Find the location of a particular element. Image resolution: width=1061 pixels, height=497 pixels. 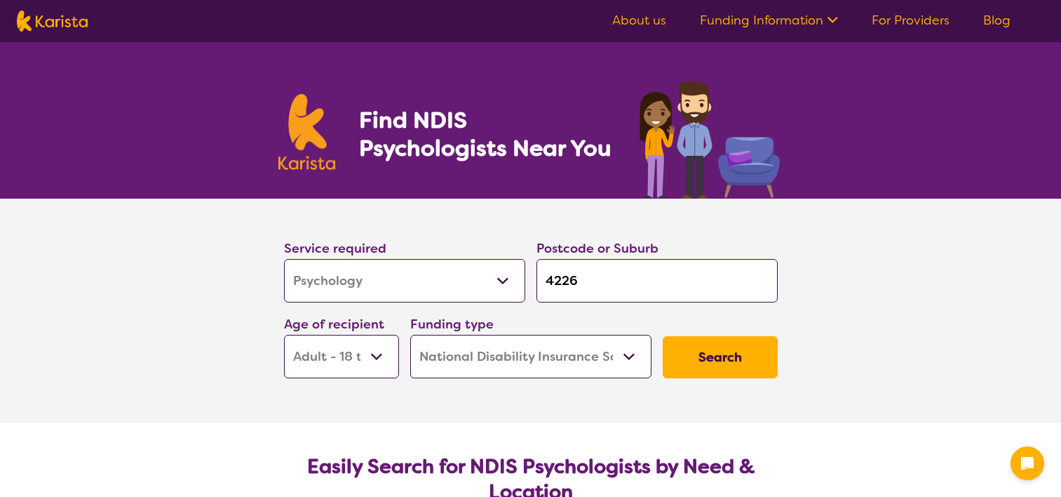

input: Type is located at coordinates (657, 281).